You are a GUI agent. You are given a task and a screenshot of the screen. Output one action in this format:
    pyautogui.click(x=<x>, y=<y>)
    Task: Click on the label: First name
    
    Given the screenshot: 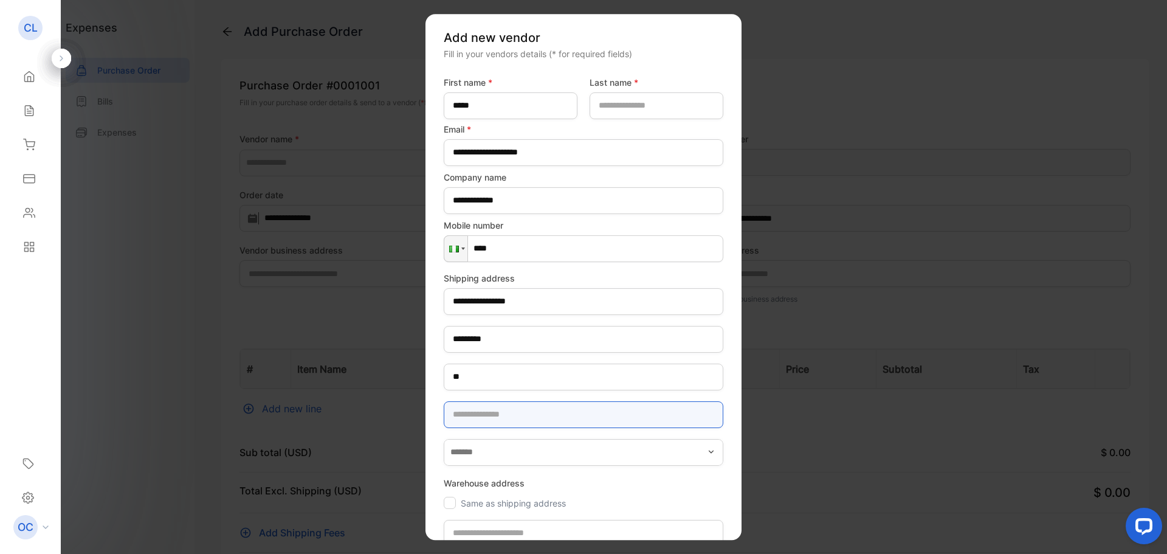 What is the action you would take?
    pyautogui.click(x=511, y=82)
    